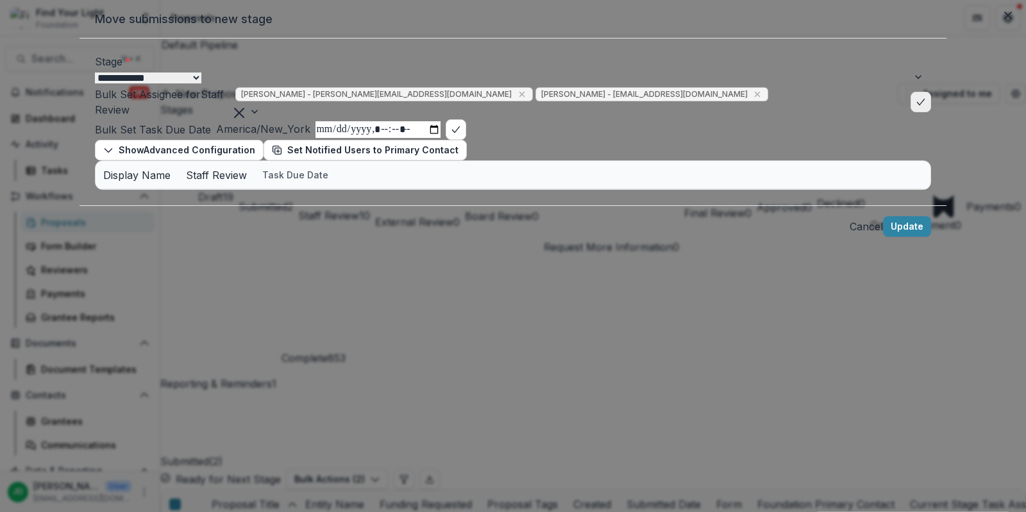  What do you see at coordinates (216, 175) in the screenshot?
I see `div: Staff Review` at bounding box center [216, 175].